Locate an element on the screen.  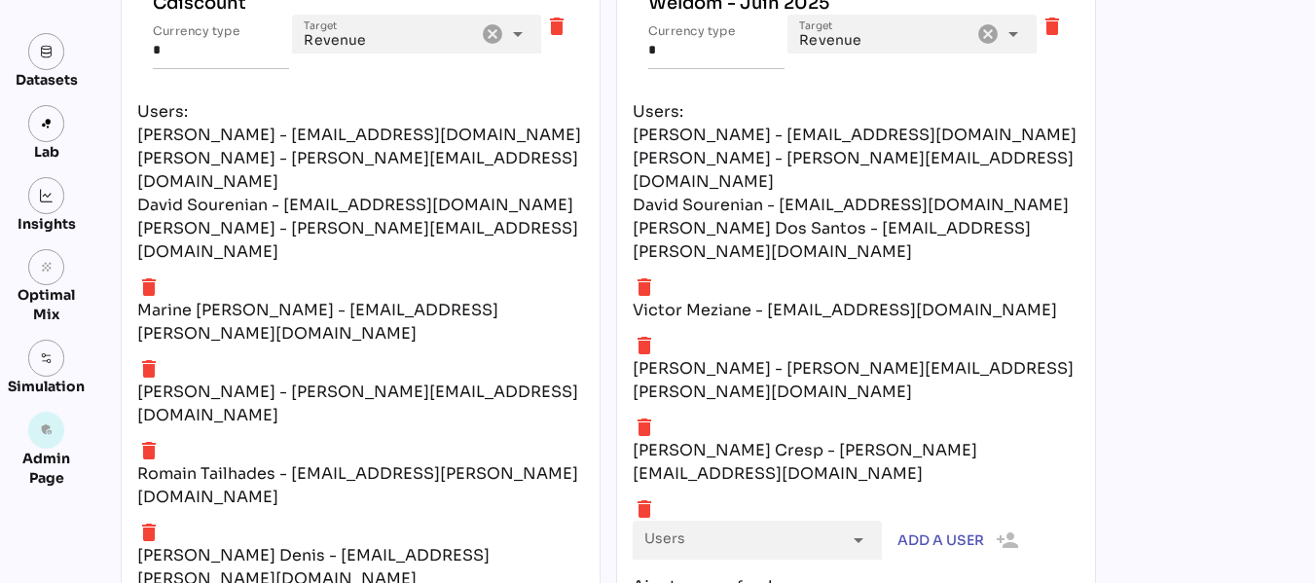
div: Admin Page is located at coordinates (46, 468).